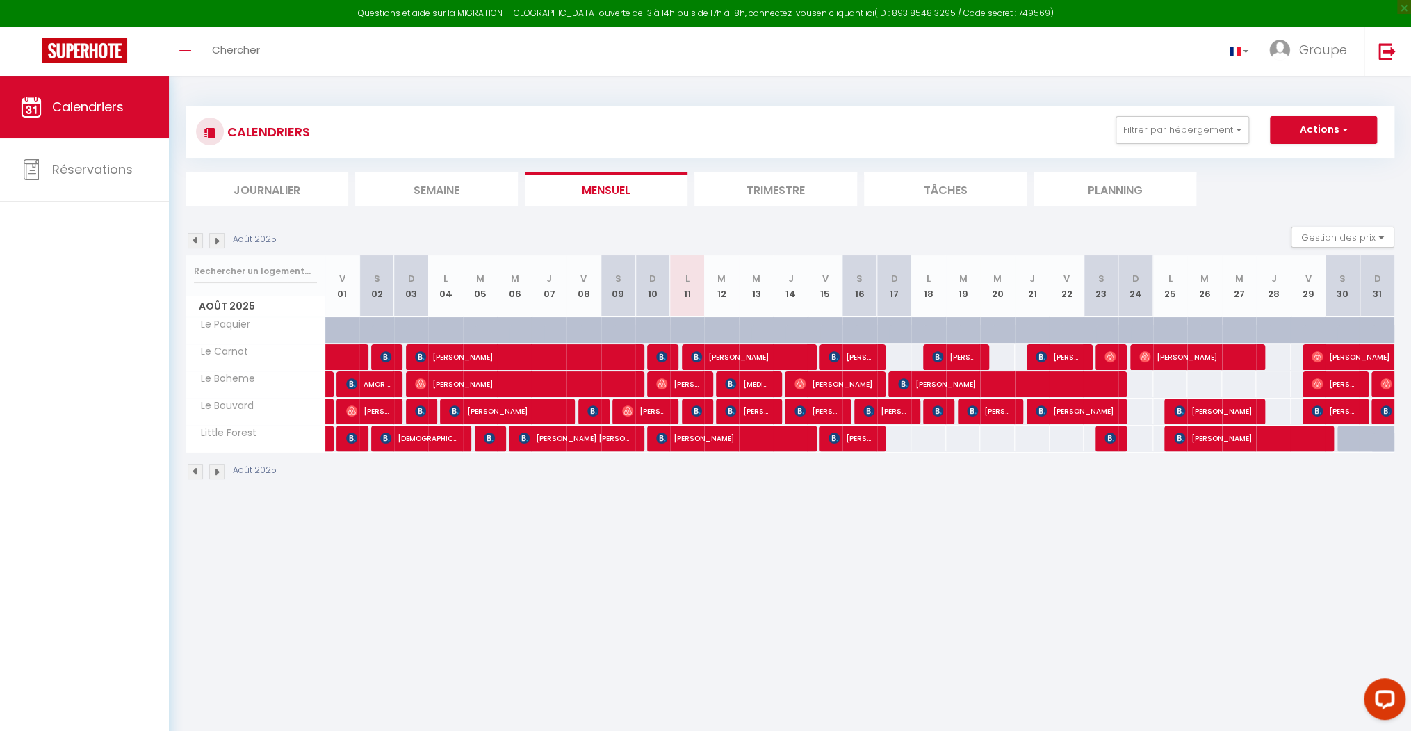 The width and height of the screenshot is (1411, 731). What do you see at coordinates (606, 188) in the screenshot?
I see `li: Mensuel` at bounding box center [606, 188].